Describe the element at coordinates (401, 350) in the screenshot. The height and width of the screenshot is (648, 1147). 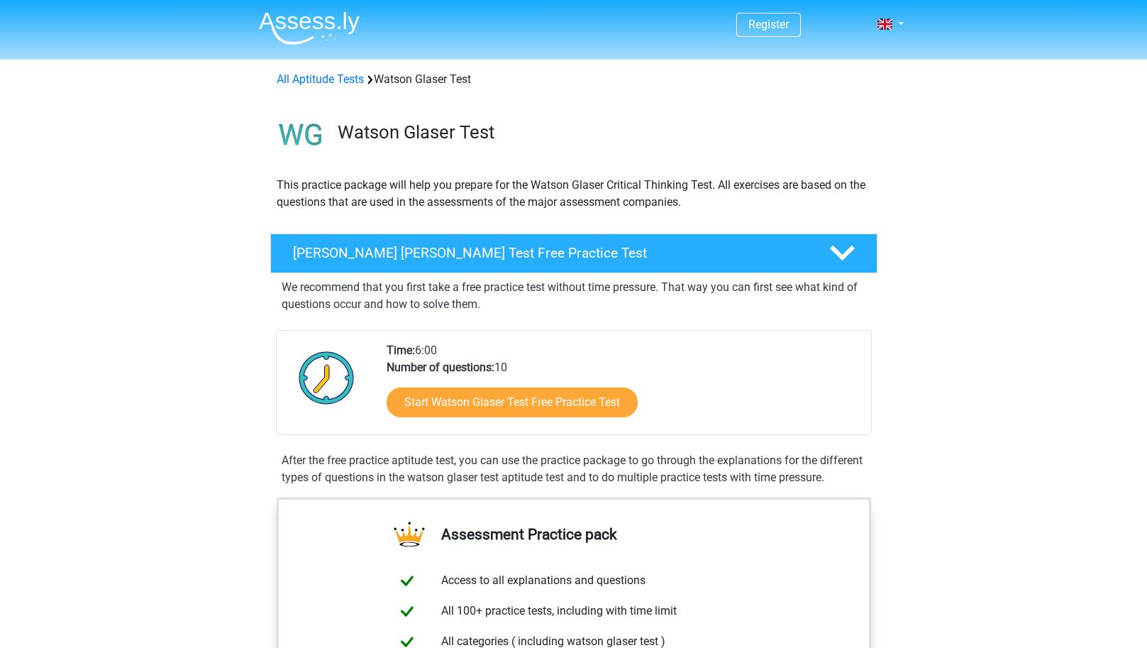
I see `b: Time:` at that location.